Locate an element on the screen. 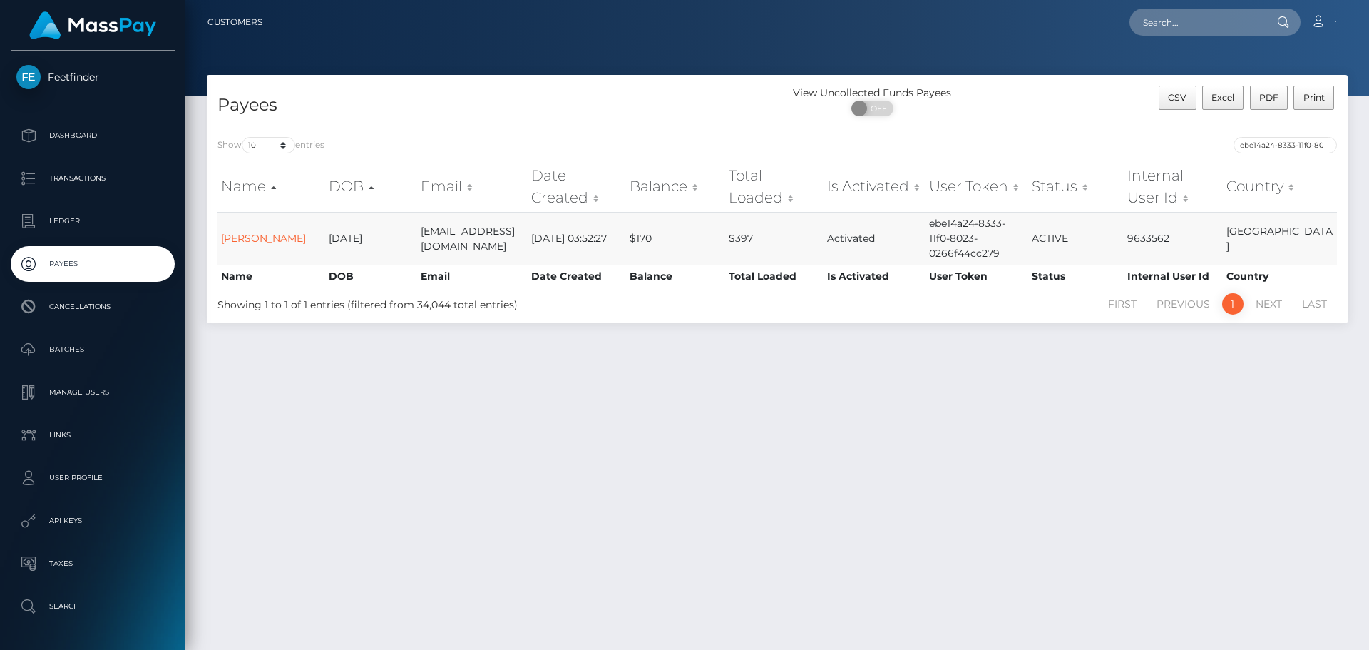 Image resolution: width=1369 pixels, height=650 pixels. th: DOB is located at coordinates (371, 276).